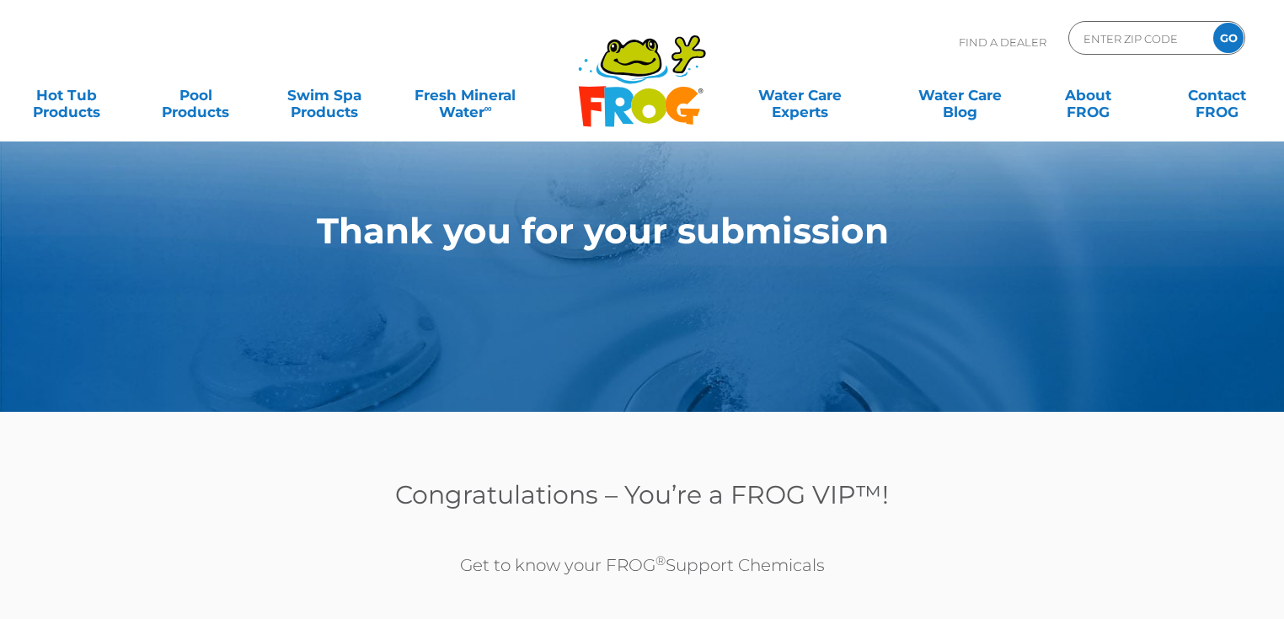 The height and width of the screenshot is (619, 1284). I want to click on a: ContactFROG, so click(1217, 95).